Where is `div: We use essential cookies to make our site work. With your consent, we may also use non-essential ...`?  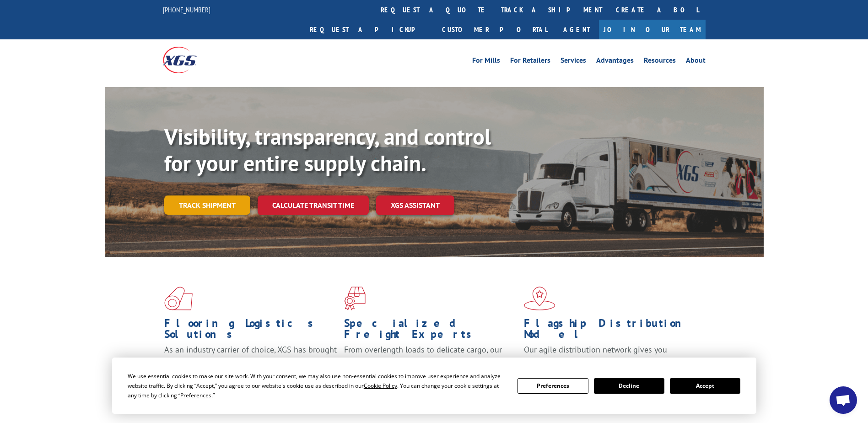
div: We use essential cookies to make our site work. With your consent, we may also use non-essential ... is located at coordinates (317, 385).